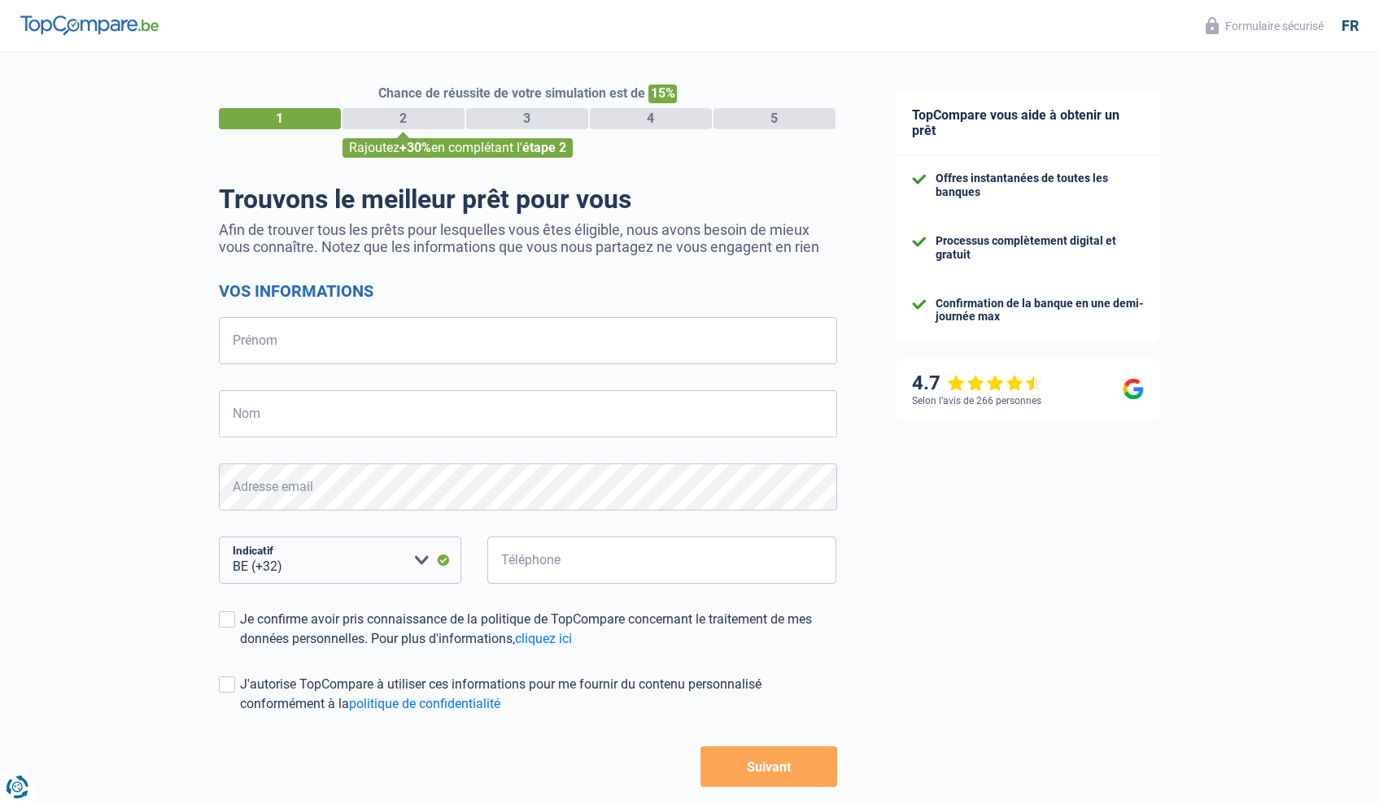 The width and height of the screenshot is (1379, 804). What do you see at coordinates (976, 401) in the screenshot?
I see `div: Selon l’avis de 266 personnes` at bounding box center [976, 401].